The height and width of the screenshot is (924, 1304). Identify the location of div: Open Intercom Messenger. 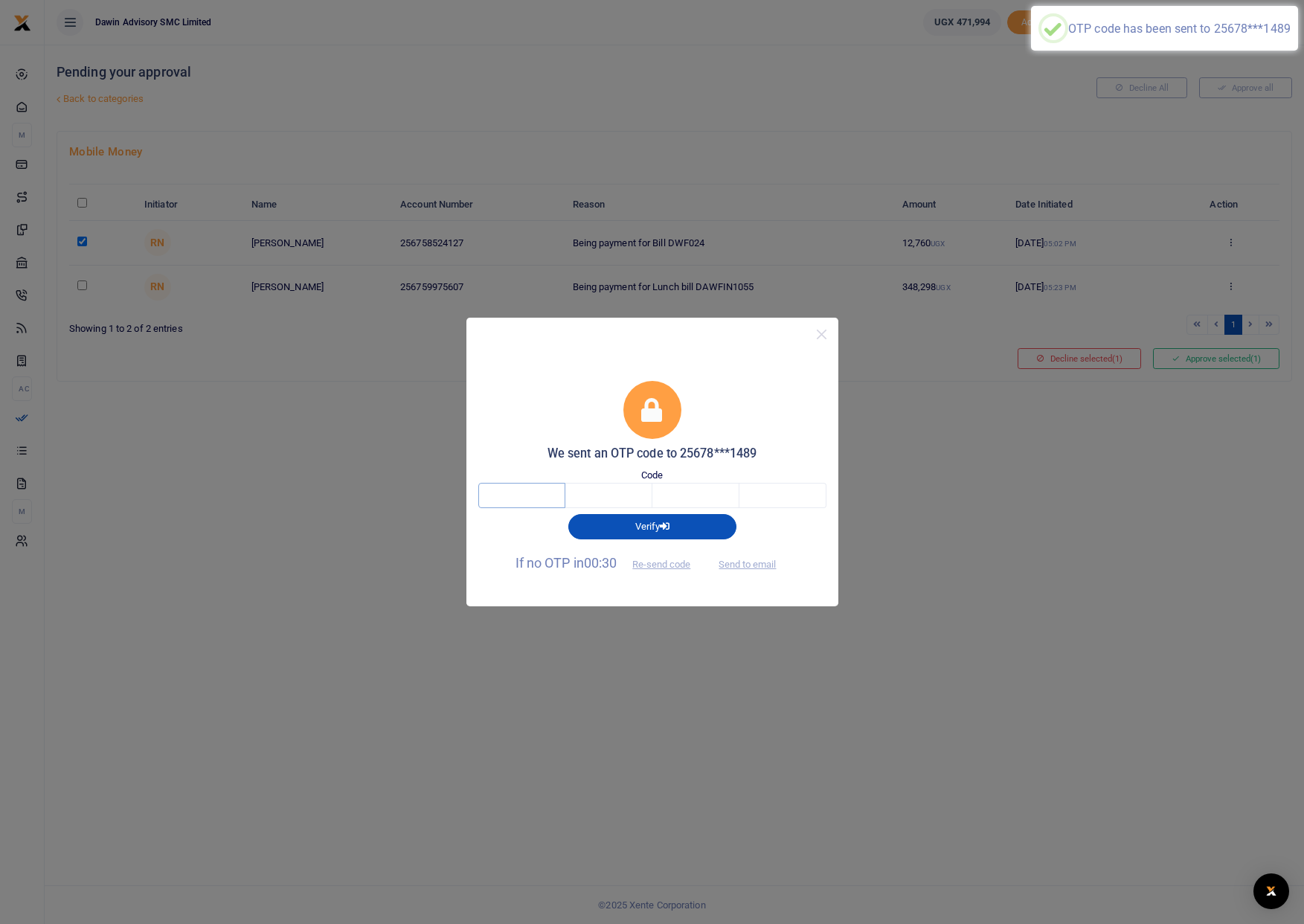
(1271, 891).